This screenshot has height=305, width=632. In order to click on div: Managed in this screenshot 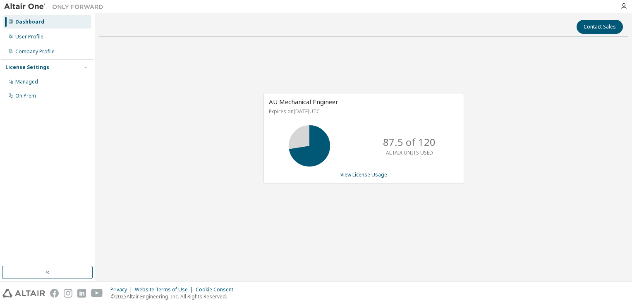, I will do `click(26, 82)`.